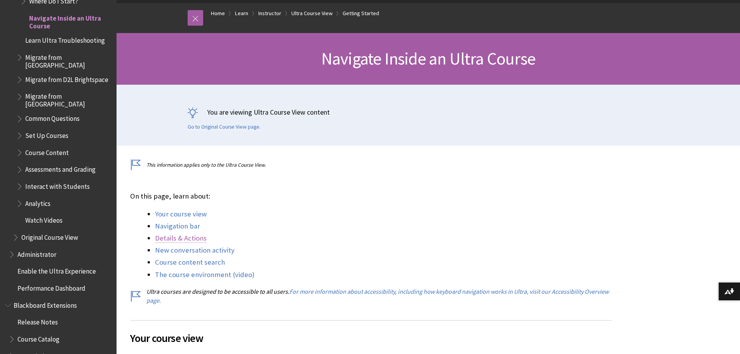 Image resolution: width=740 pixels, height=354 pixels. What do you see at coordinates (51, 287) in the screenshot?
I see `span: Performance Dashboard` at bounding box center [51, 287].